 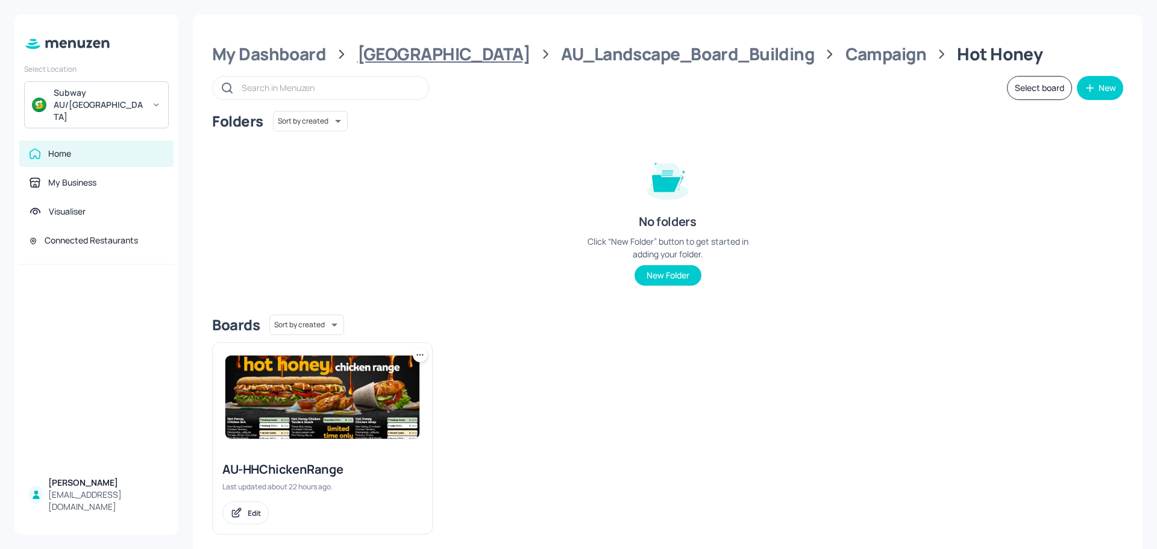 What do you see at coordinates (322, 397) in the screenshot?
I see `img: 2025-09-25-1758772685096uqrxv62w5.jpeg` at bounding box center [322, 397].